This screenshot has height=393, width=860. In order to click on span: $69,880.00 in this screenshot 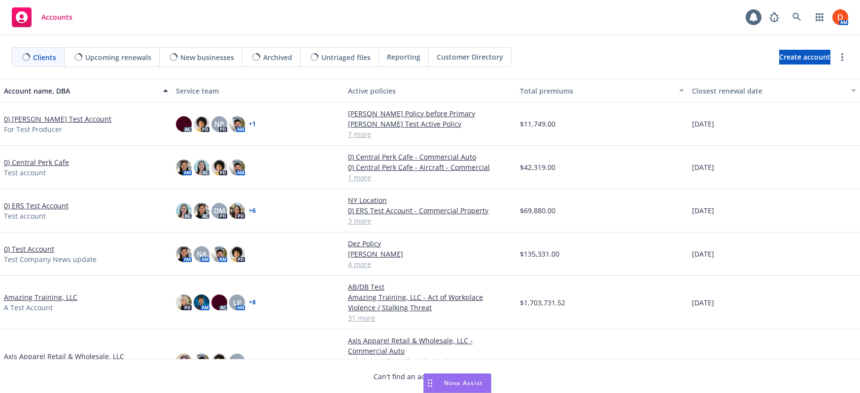, I will do `click(537, 210)`.